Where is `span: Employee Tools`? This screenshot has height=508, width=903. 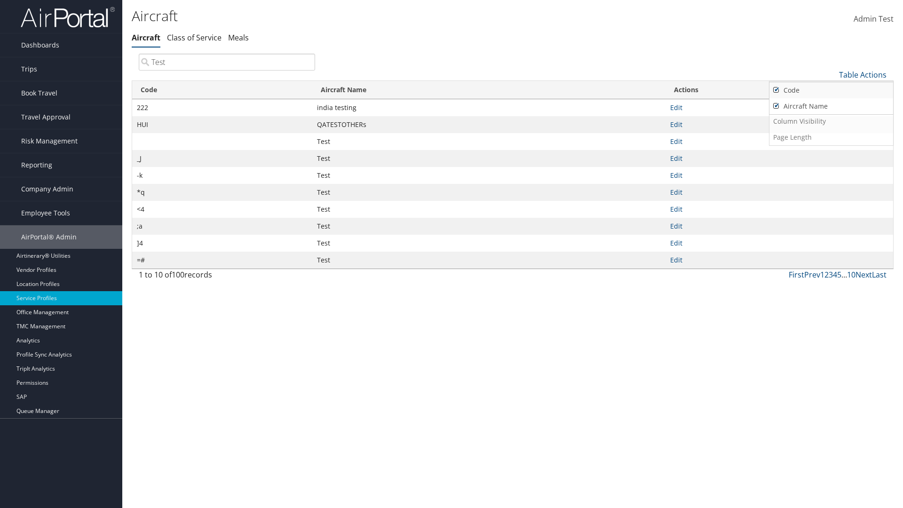
span: Employee Tools is located at coordinates (46, 213).